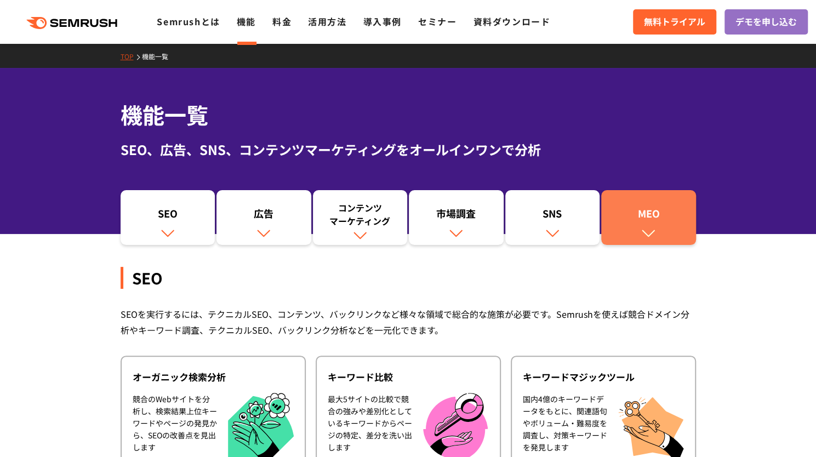 This screenshot has height=457, width=816. What do you see at coordinates (456, 218) in the screenshot?
I see `a: 市場調査` at bounding box center [456, 218].